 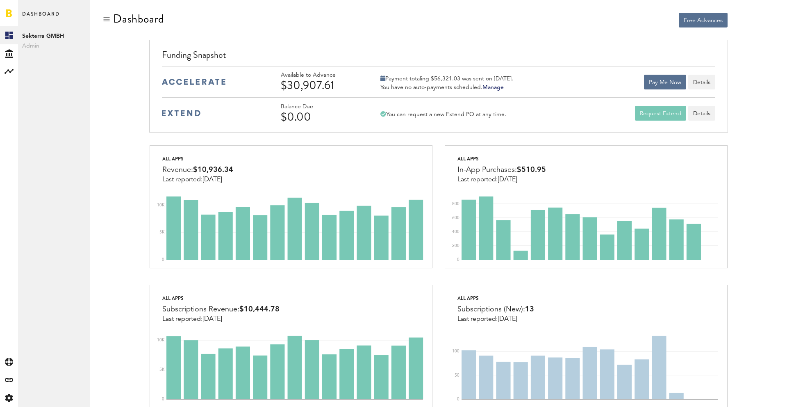 What do you see at coordinates (198, 170) in the screenshot?
I see `div: Revenue:` at bounding box center [198, 170].